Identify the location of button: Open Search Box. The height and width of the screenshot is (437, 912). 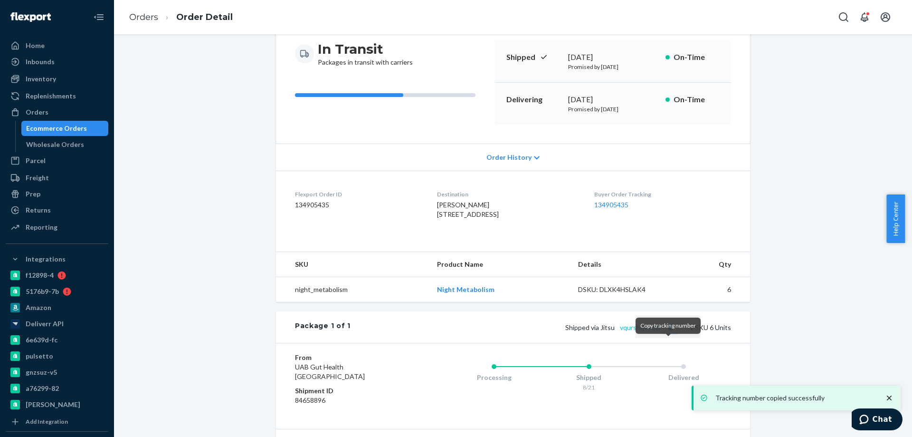
(844, 17).